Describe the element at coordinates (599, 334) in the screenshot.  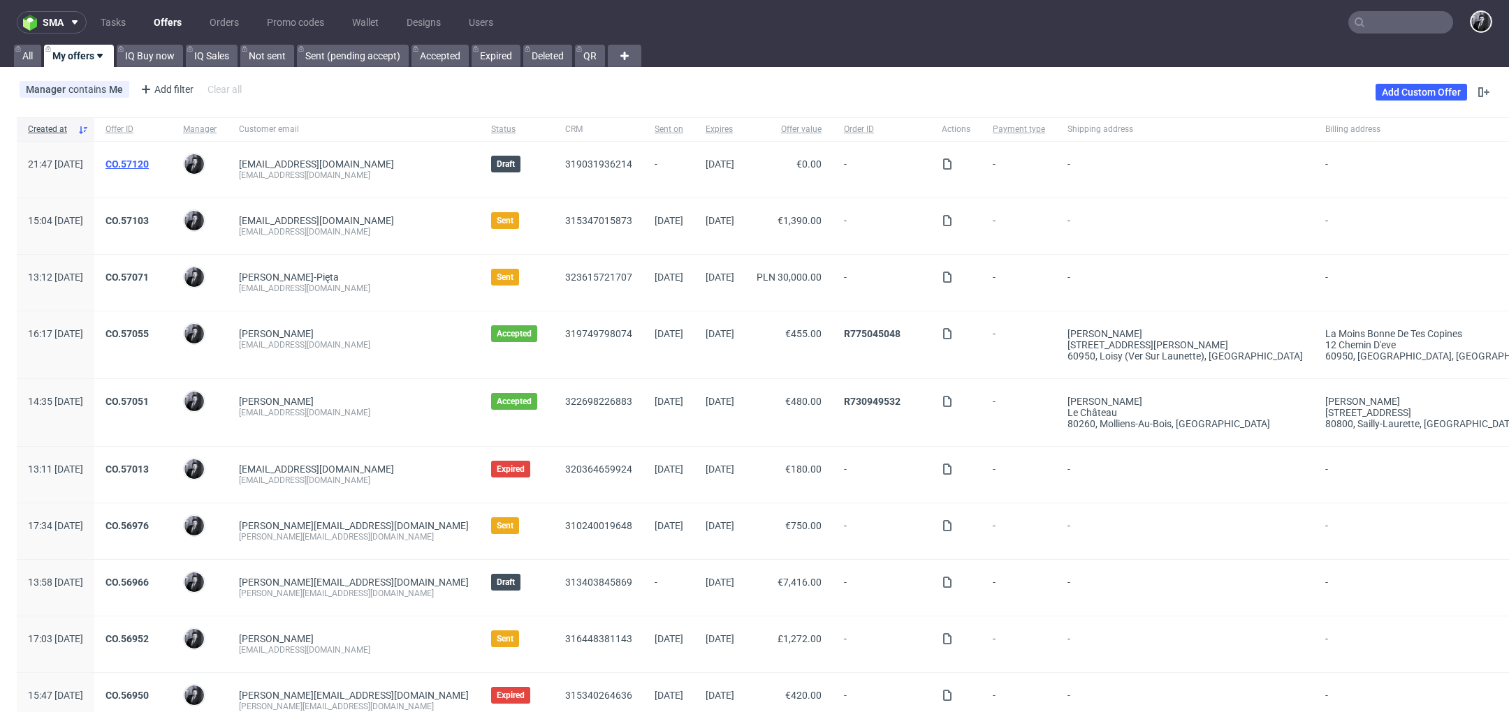
I see `a: 319749798074` at that location.